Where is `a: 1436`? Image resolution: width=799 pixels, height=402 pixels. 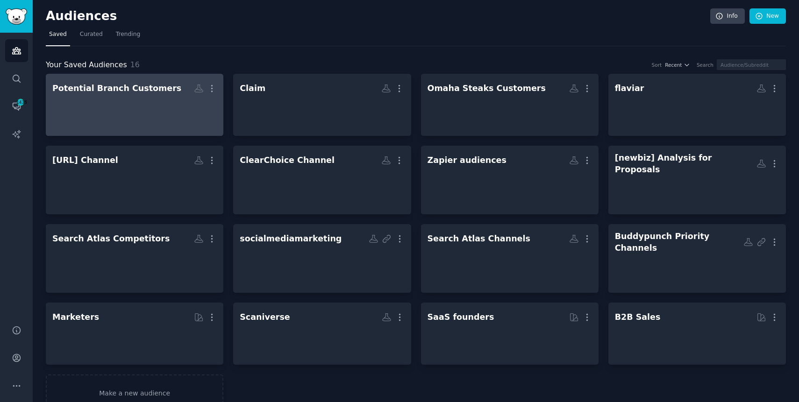
a: 1436 is located at coordinates (16, 106).